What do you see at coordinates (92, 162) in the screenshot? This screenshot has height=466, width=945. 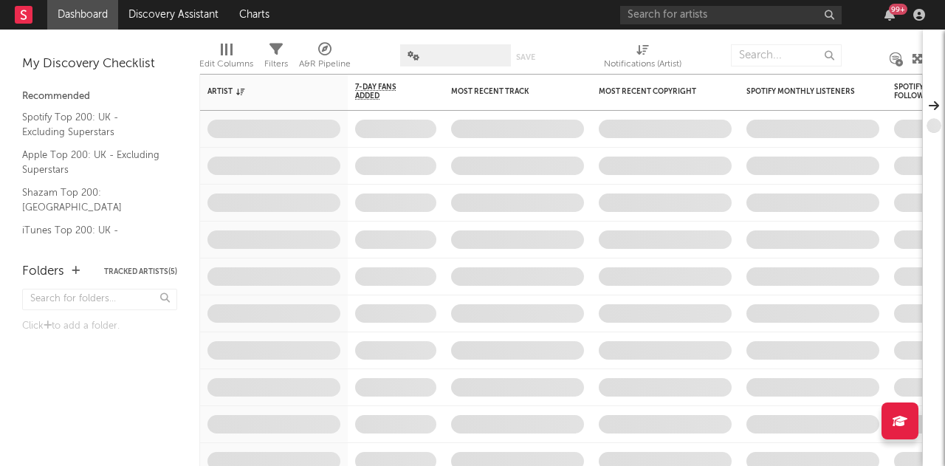 I see `a: Apple Top 200: UK - Excluding Superstars` at bounding box center [92, 162].